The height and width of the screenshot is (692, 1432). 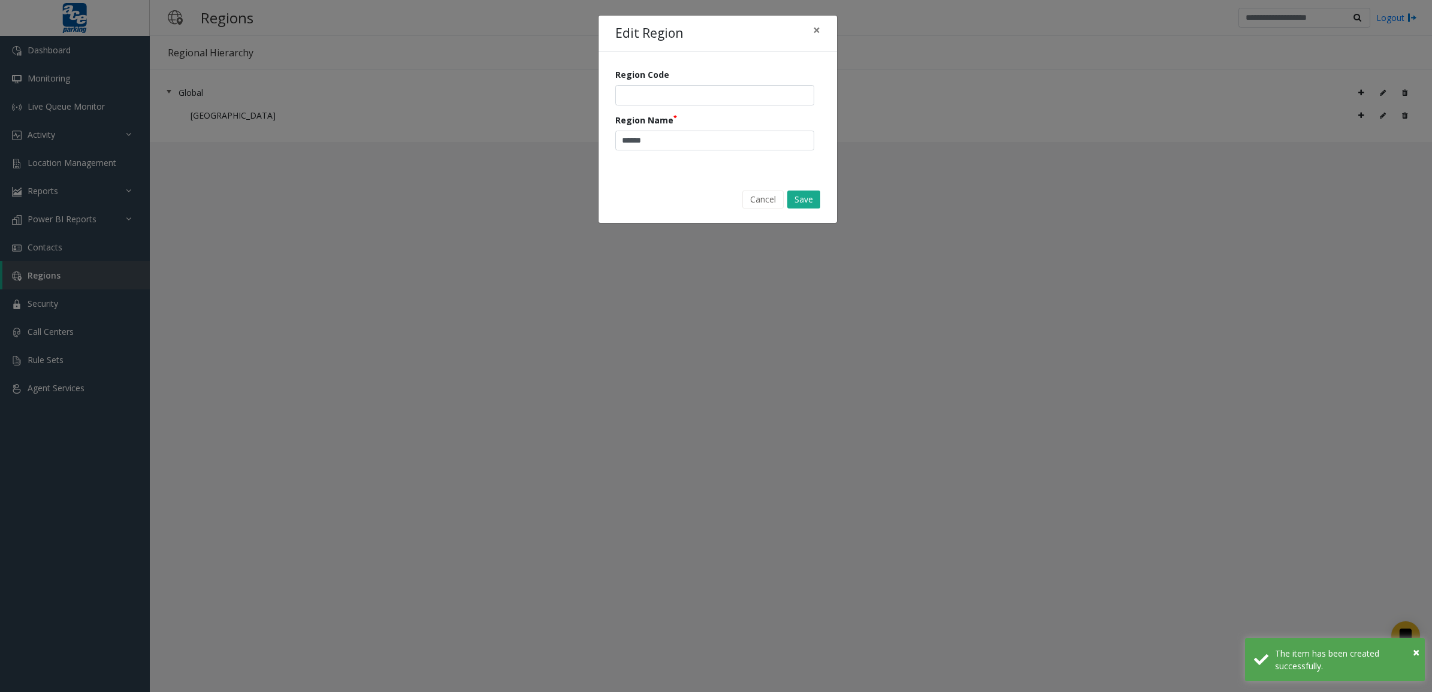 I want to click on div: The item has been created successfully., so click(x=1345, y=660).